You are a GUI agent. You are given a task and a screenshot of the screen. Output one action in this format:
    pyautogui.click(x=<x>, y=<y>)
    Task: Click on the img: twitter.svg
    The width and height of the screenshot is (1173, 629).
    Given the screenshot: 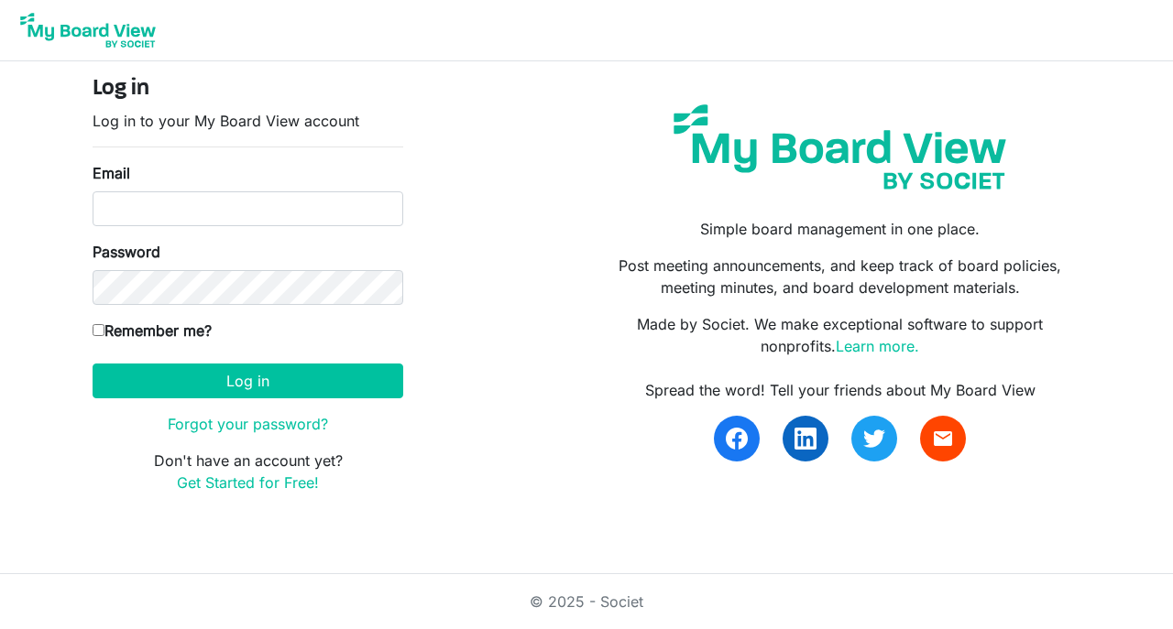 What is the action you would take?
    pyautogui.click(x=874, y=439)
    